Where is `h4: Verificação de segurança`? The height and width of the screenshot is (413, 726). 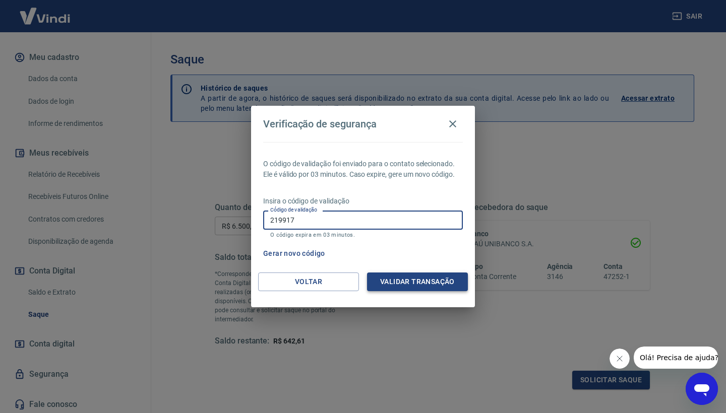 h4: Verificação de segurança is located at coordinates (320, 124).